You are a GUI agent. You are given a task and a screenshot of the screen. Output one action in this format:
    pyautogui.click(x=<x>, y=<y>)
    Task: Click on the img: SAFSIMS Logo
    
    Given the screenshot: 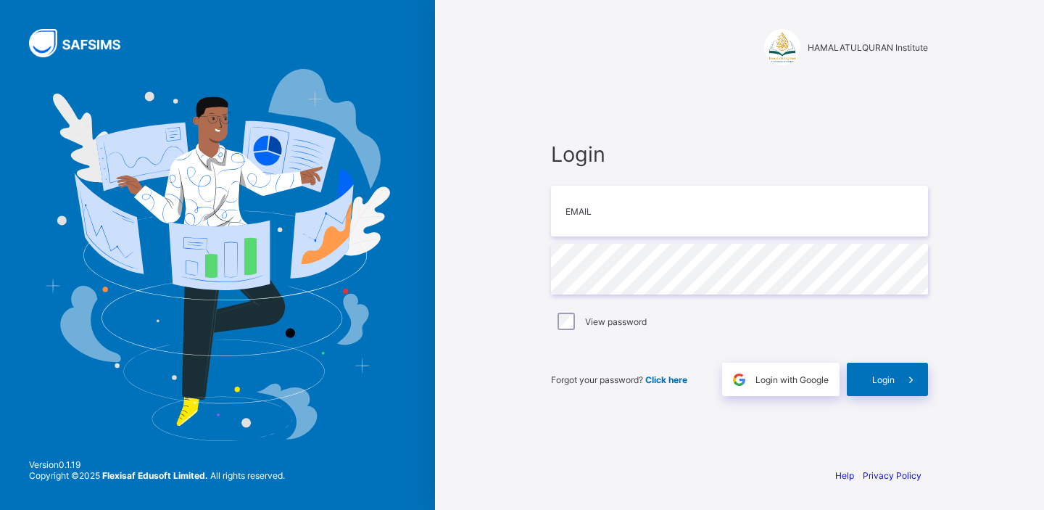 What is the action you would take?
    pyautogui.click(x=83, y=43)
    